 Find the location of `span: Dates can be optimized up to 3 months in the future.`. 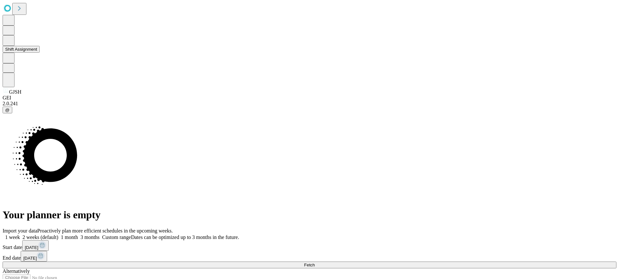

span: Dates can be optimized up to 3 months in the future. is located at coordinates (185, 237).